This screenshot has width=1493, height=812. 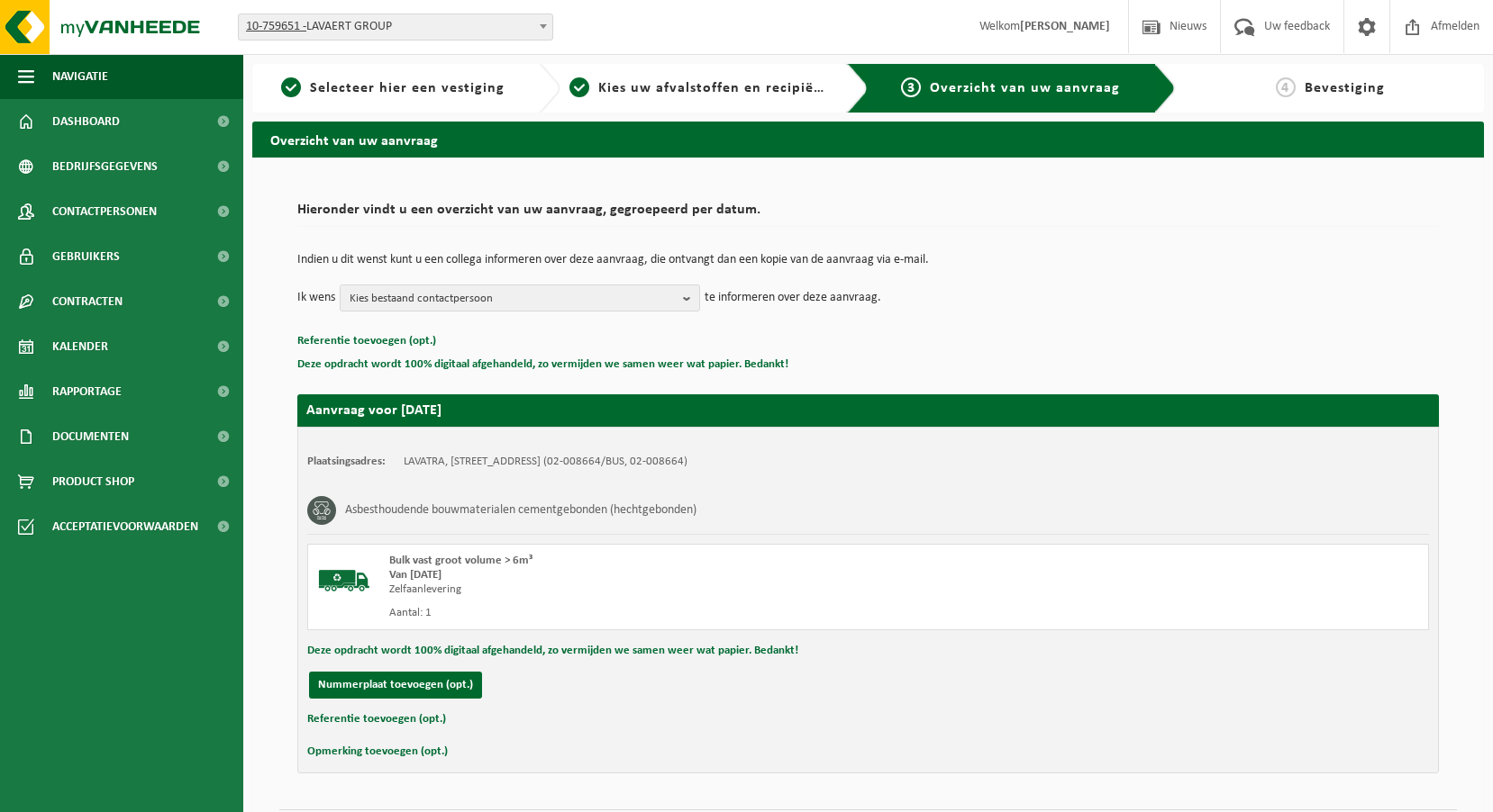 What do you see at coordinates (701, 89) in the screenshot?
I see `a: 2Kies uw afvalstoffen en recipiënten` at bounding box center [701, 89].